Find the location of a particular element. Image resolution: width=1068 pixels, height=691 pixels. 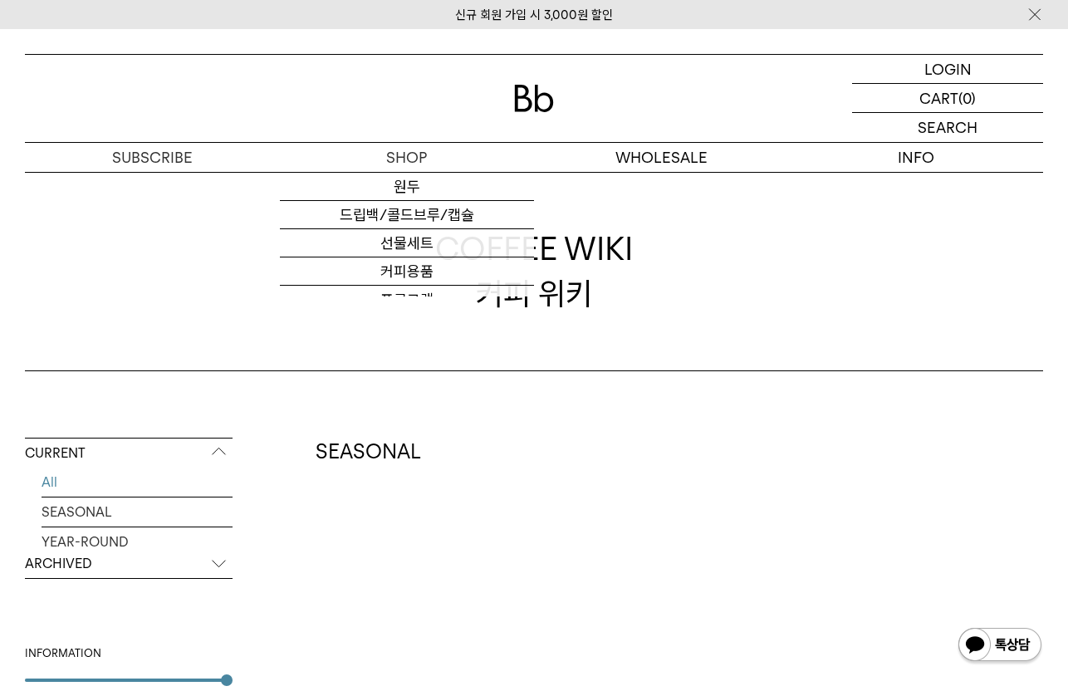

a: SUBSCRIBE is located at coordinates (152, 157).